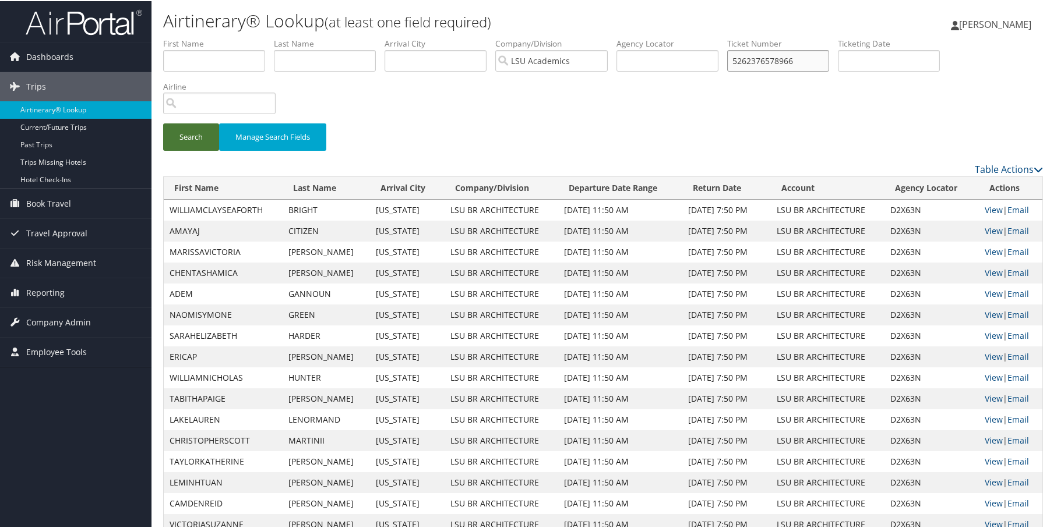  What do you see at coordinates (191, 136) in the screenshot?
I see `button: Search` at bounding box center [191, 136].